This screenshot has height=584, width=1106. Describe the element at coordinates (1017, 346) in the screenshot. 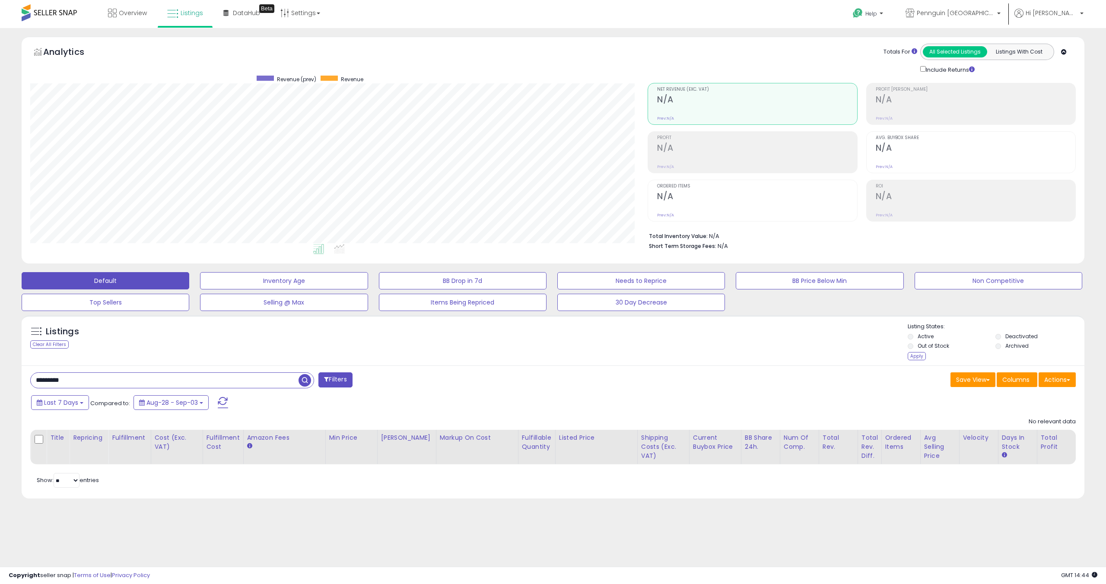

I see `label: Archived` at that location.